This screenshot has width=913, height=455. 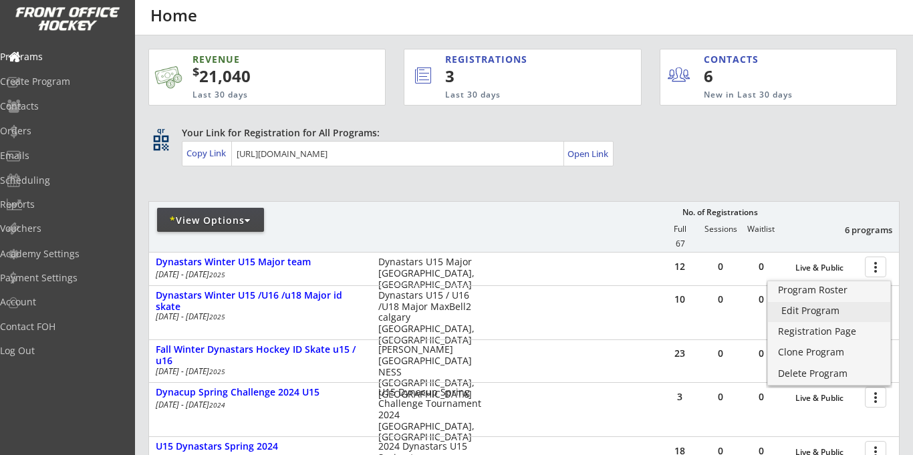 I want to click on div: Waitlist, so click(x=761, y=229).